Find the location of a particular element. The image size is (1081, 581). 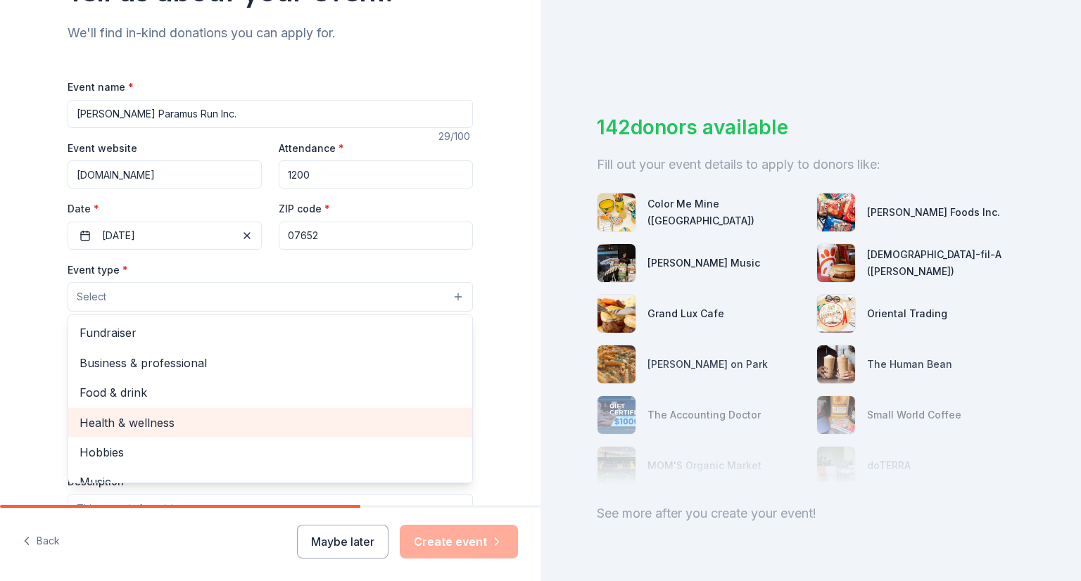

span: Health & wellness is located at coordinates (270, 423).